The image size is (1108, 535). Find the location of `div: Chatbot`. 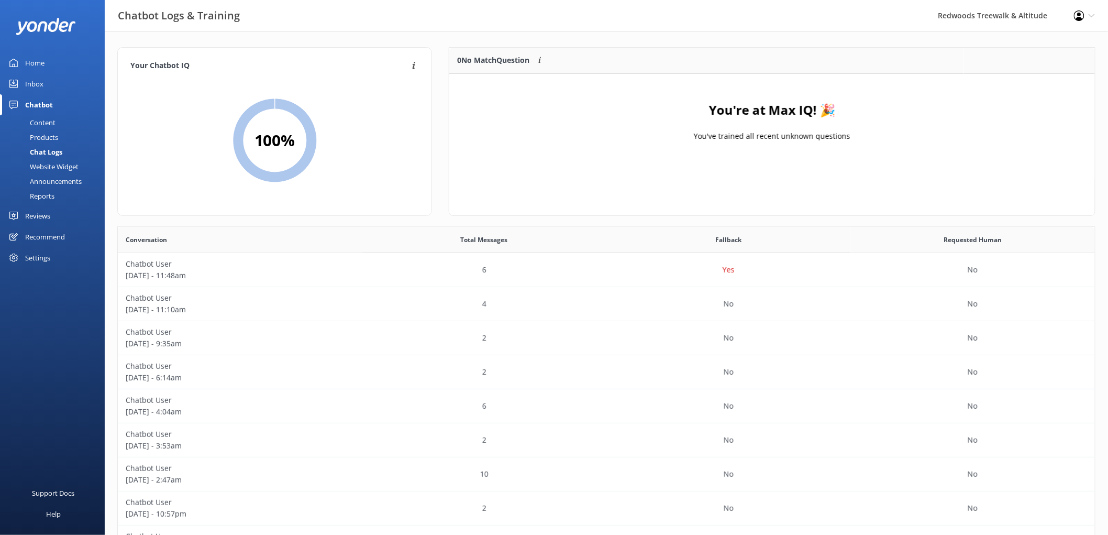

div: Chatbot is located at coordinates (39, 105).